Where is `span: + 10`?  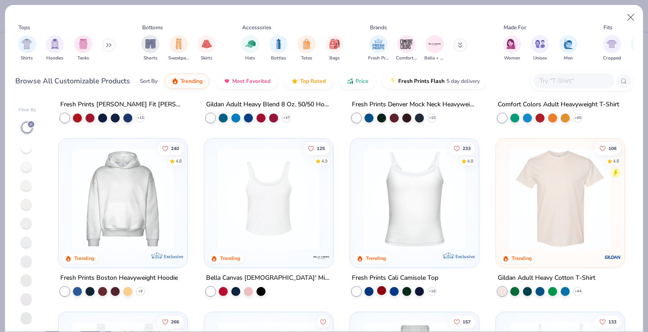 span: + 10 is located at coordinates (432, 118).